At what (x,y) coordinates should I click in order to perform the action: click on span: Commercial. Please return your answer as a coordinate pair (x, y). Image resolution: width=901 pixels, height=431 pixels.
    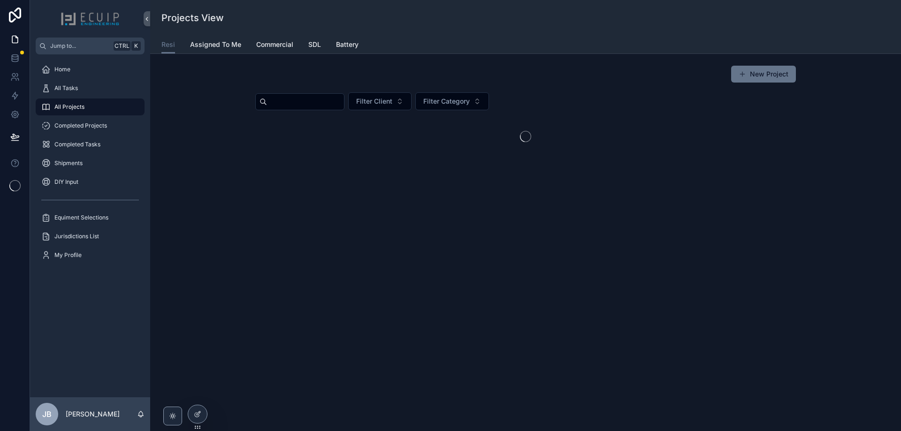
    Looking at the image, I should click on (275, 45).